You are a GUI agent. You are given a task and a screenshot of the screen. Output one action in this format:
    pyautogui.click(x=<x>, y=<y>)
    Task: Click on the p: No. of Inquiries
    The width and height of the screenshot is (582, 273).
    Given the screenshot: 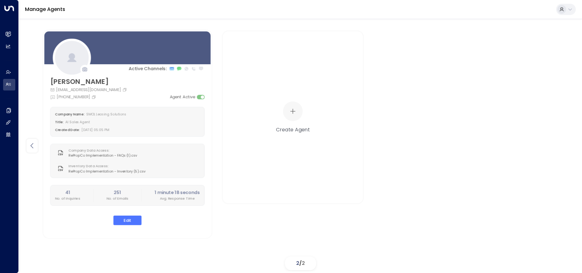 What is the action you would take?
    pyautogui.click(x=67, y=198)
    